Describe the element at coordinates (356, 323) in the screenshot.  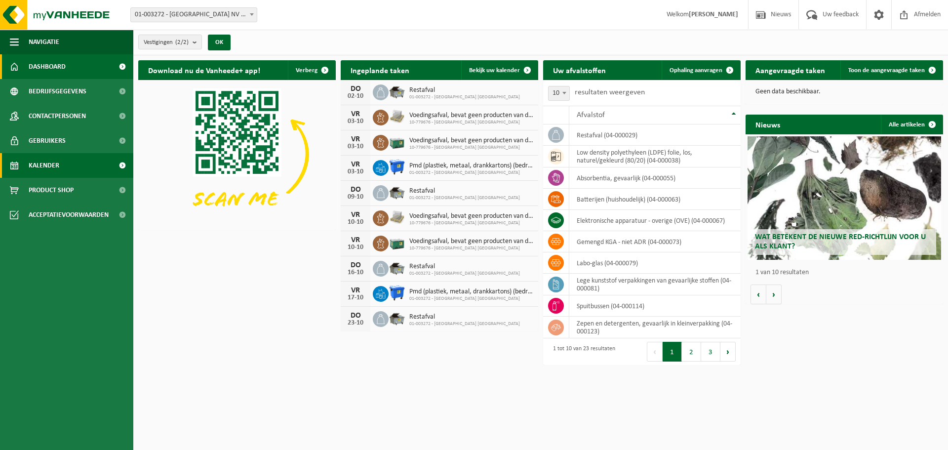
I see `div: 23-10` at that location.